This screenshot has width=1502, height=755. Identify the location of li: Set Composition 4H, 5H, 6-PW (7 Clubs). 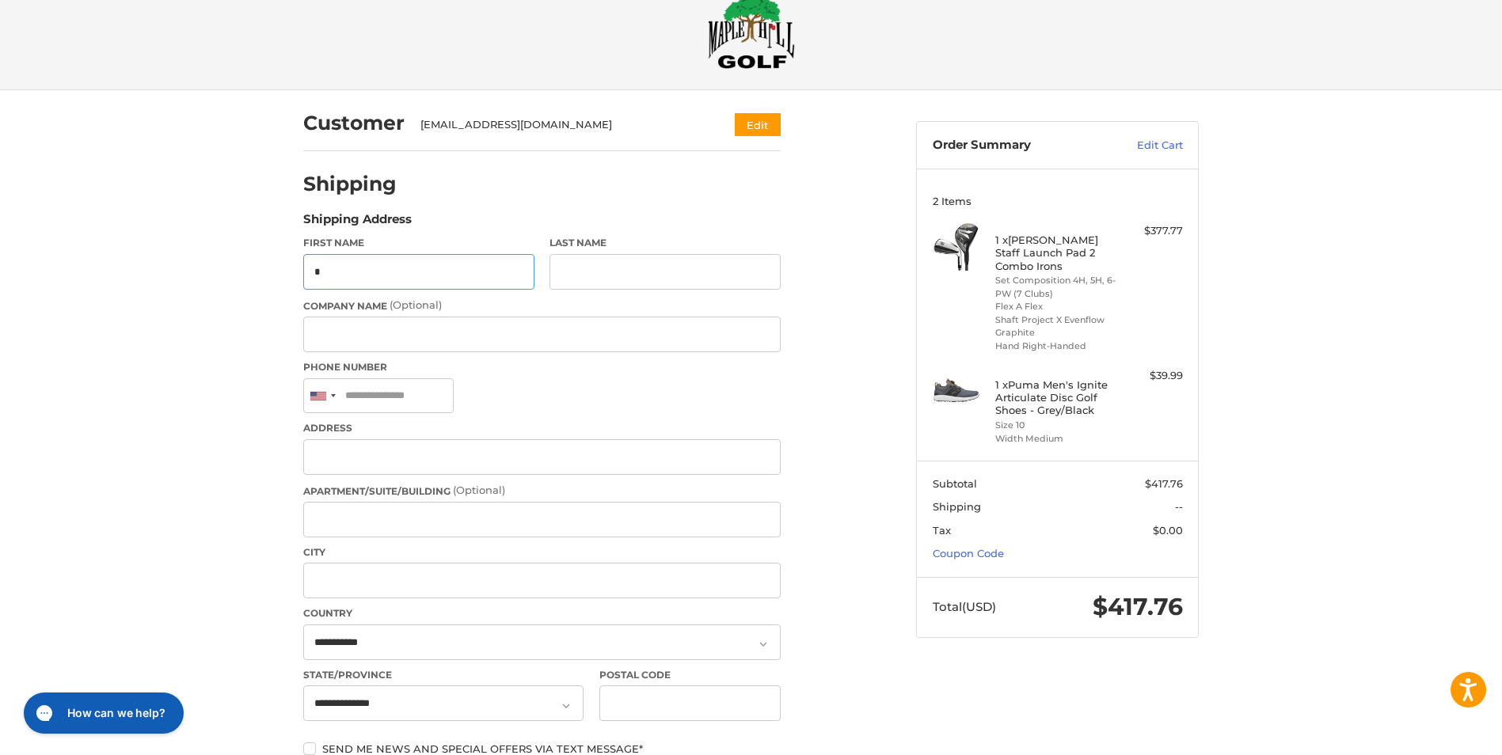
(1055, 287).